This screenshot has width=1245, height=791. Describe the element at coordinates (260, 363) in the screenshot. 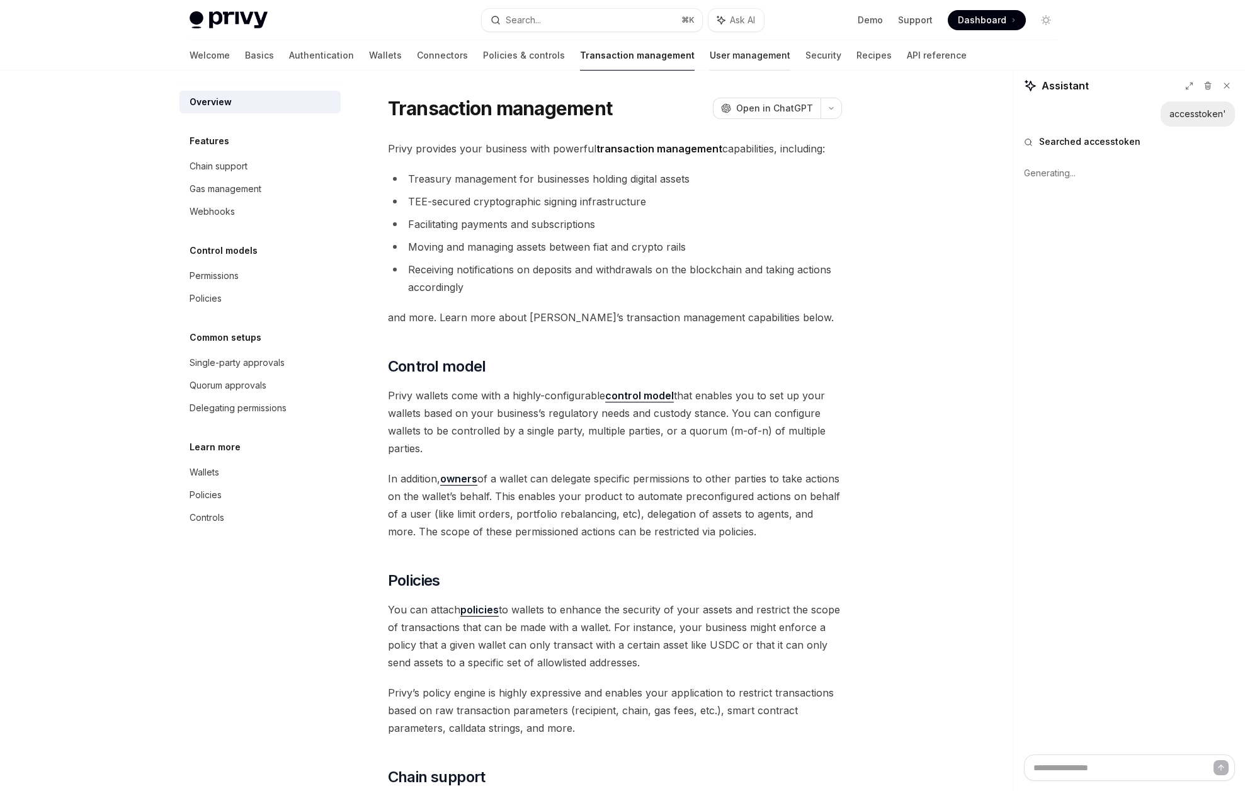

I see `a: Single-party approvals` at that location.